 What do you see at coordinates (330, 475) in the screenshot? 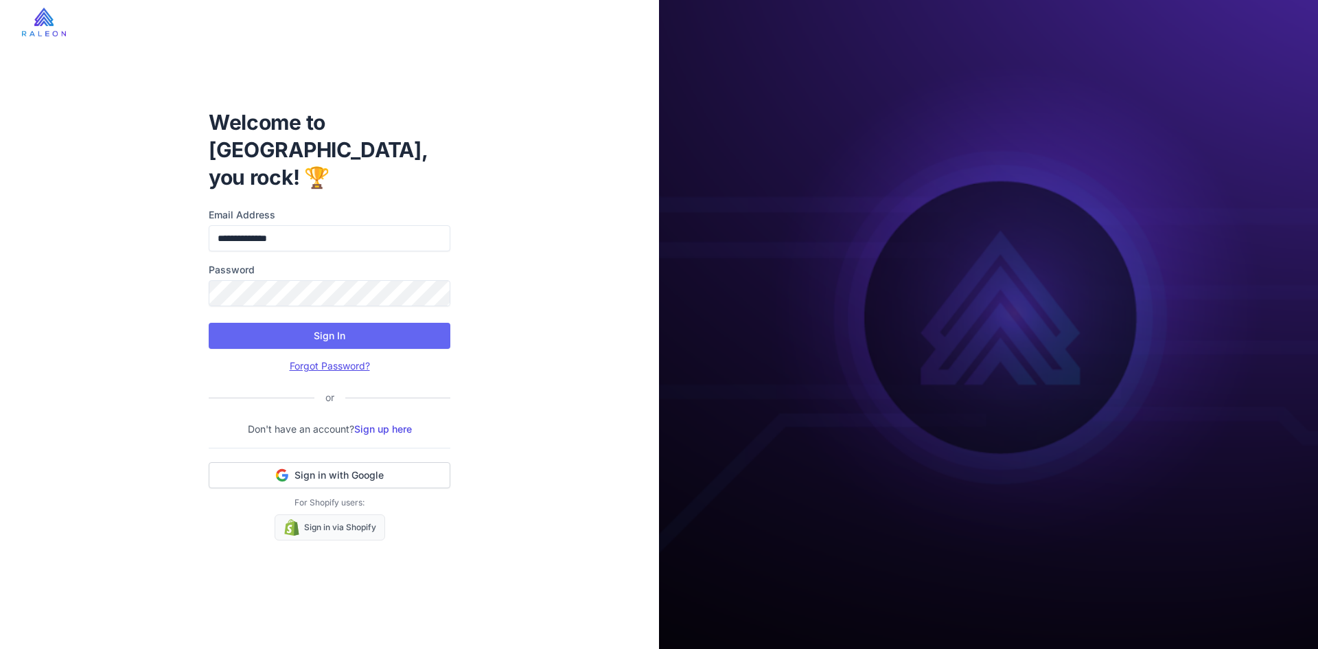
I see `button: Sign in with Google` at bounding box center [330, 475].